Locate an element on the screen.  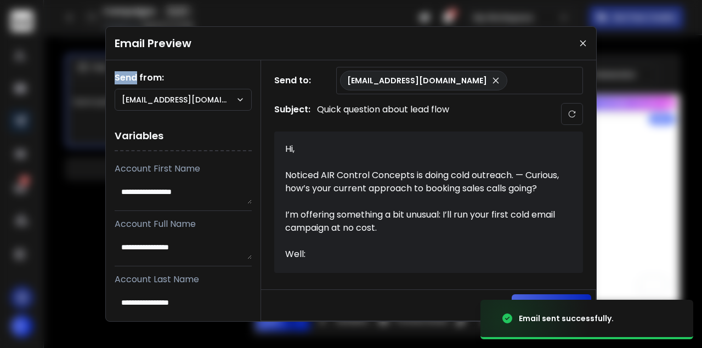
p: Account Last Name is located at coordinates (183, 280).